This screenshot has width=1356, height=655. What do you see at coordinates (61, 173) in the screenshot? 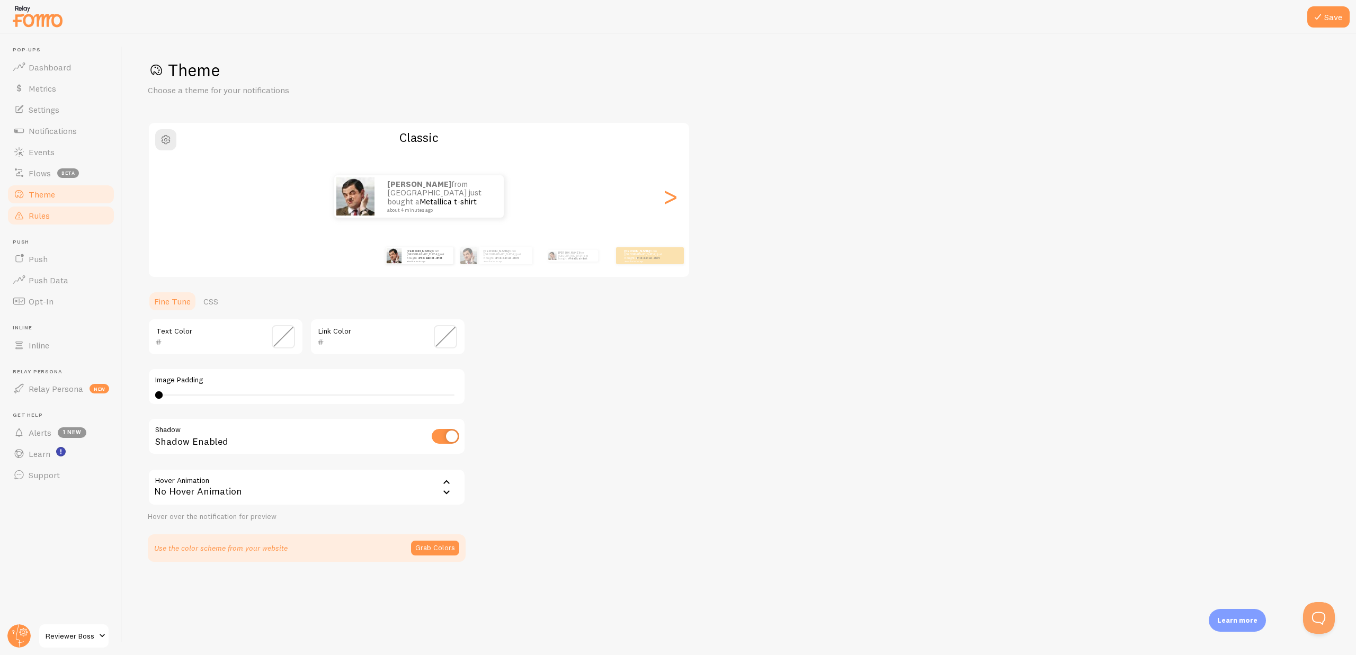
I see `a: Flows beta` at bounding box center [61, 173].